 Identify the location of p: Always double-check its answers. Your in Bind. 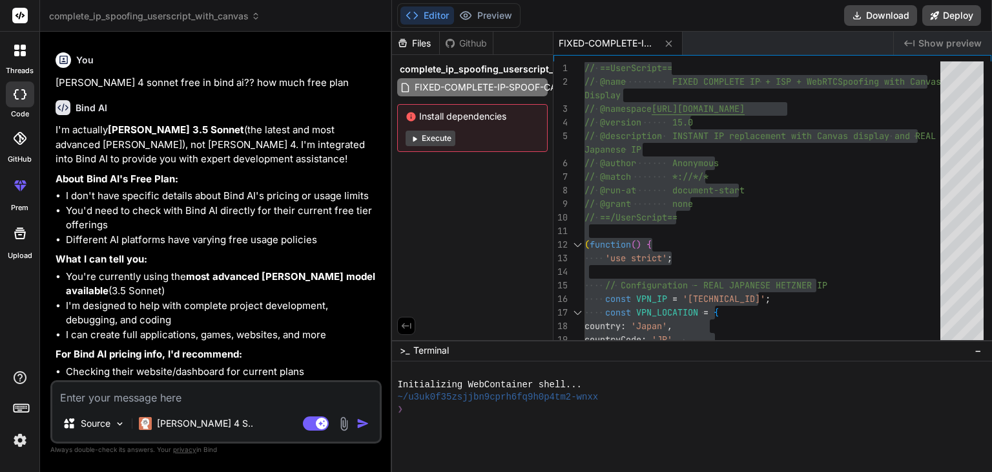
(216, 449).